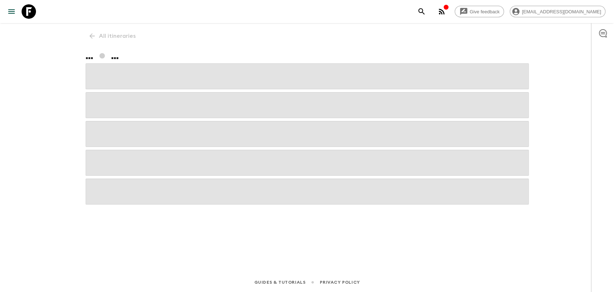 The height and width of the screenshot is (292, 614). I want to click on a: Give feedback, so click(479, 12).